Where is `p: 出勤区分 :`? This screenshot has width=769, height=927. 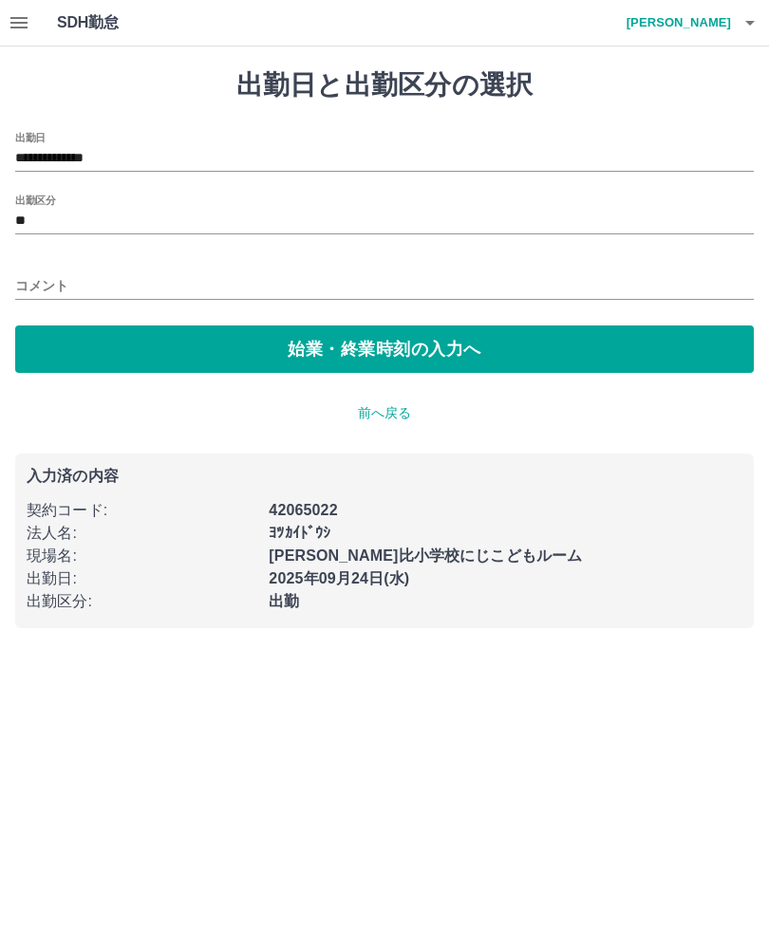
p: 出勤区分 : is located at coordinates (141, 602).